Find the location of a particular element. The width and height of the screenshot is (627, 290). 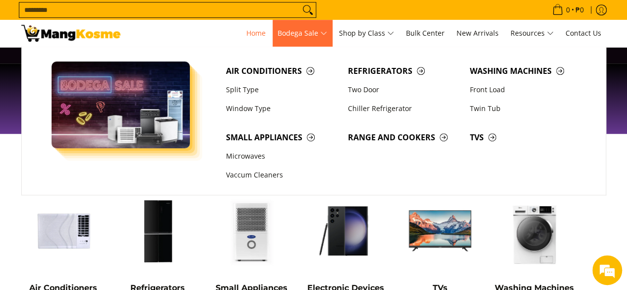

a: Microwaves is located at coordinates (282, 156).